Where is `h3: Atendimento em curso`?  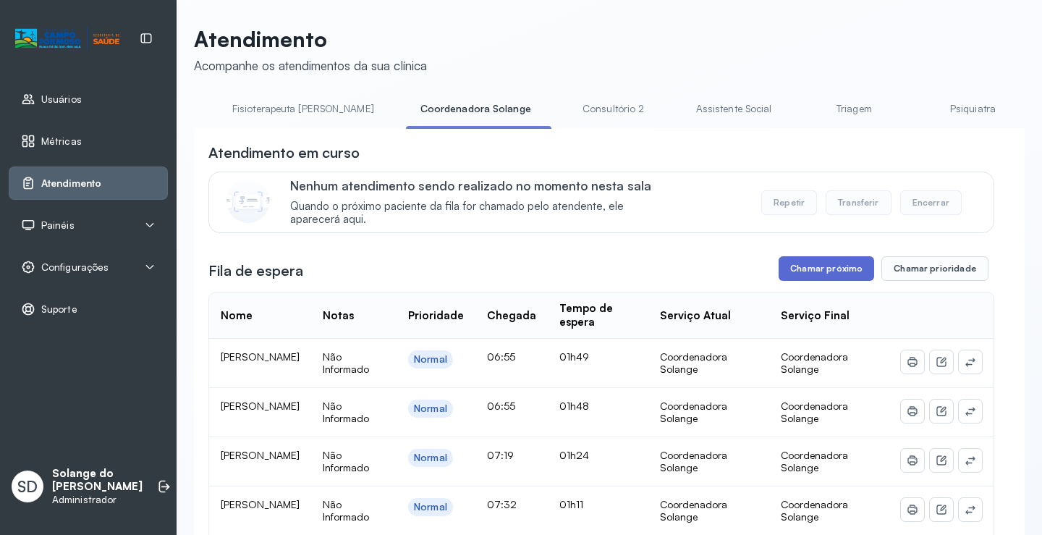
h3: Atendimento em curso is located at coordinates (284, 153).